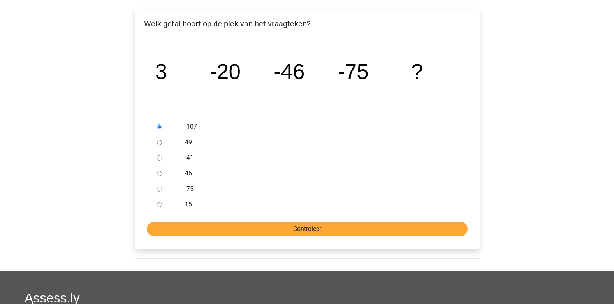 The height and width of the screenshot is (304, 614). Describe the element at coordinates (225, 72) in the screenshot. I see `tspan: -20` at that location.